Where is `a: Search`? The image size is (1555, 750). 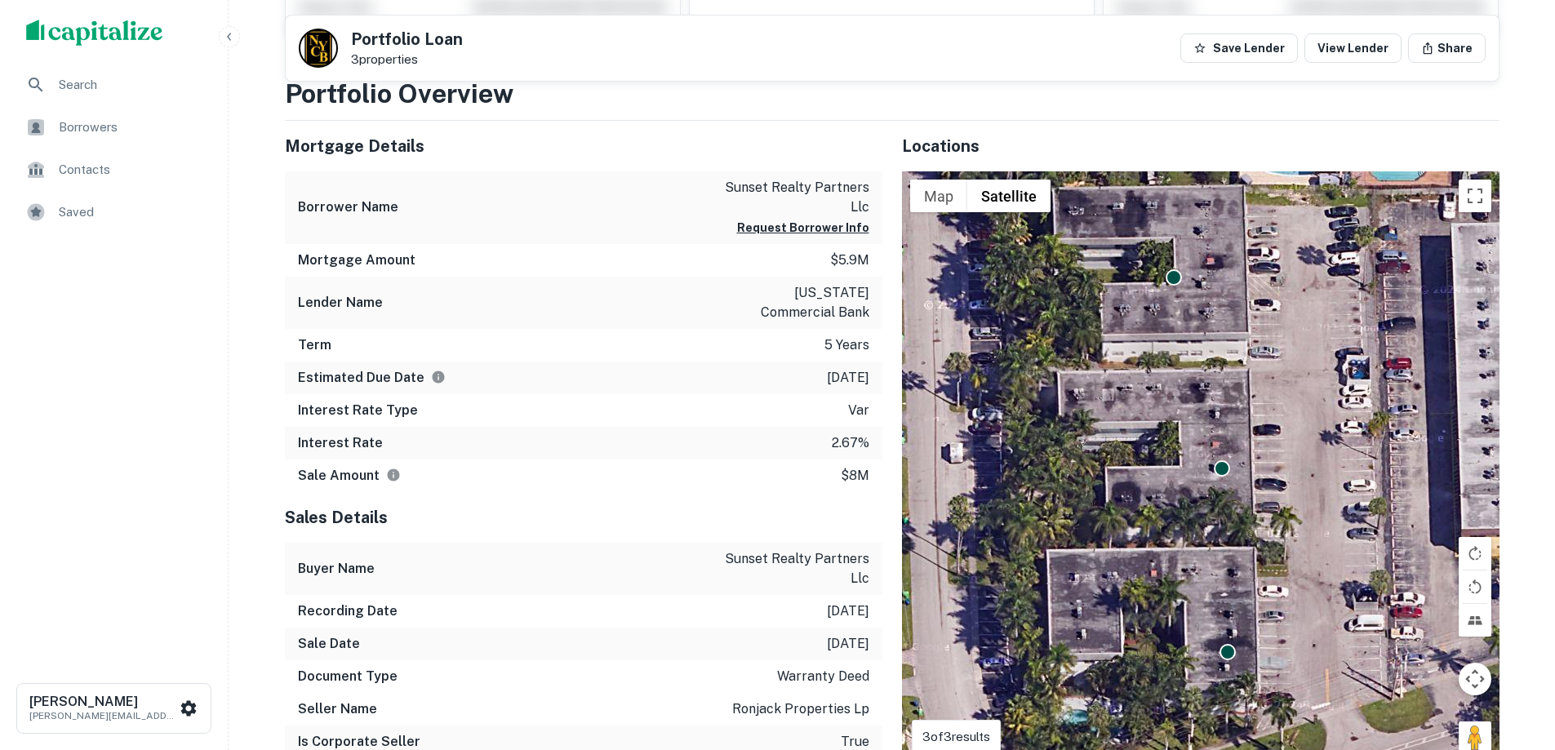
a: Search is located at coordinates (113, 85).